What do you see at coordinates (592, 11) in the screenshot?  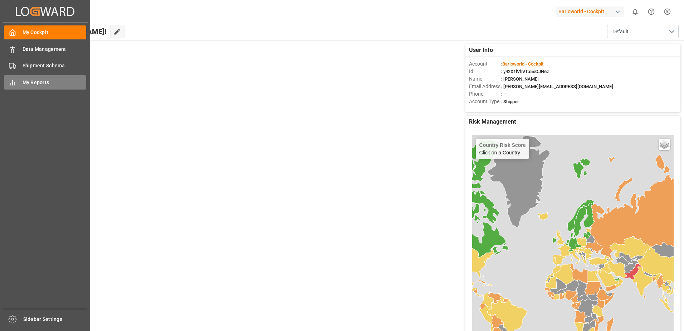 I see `button: Barloworld - Cockpit` at bounding box center [592, 11].